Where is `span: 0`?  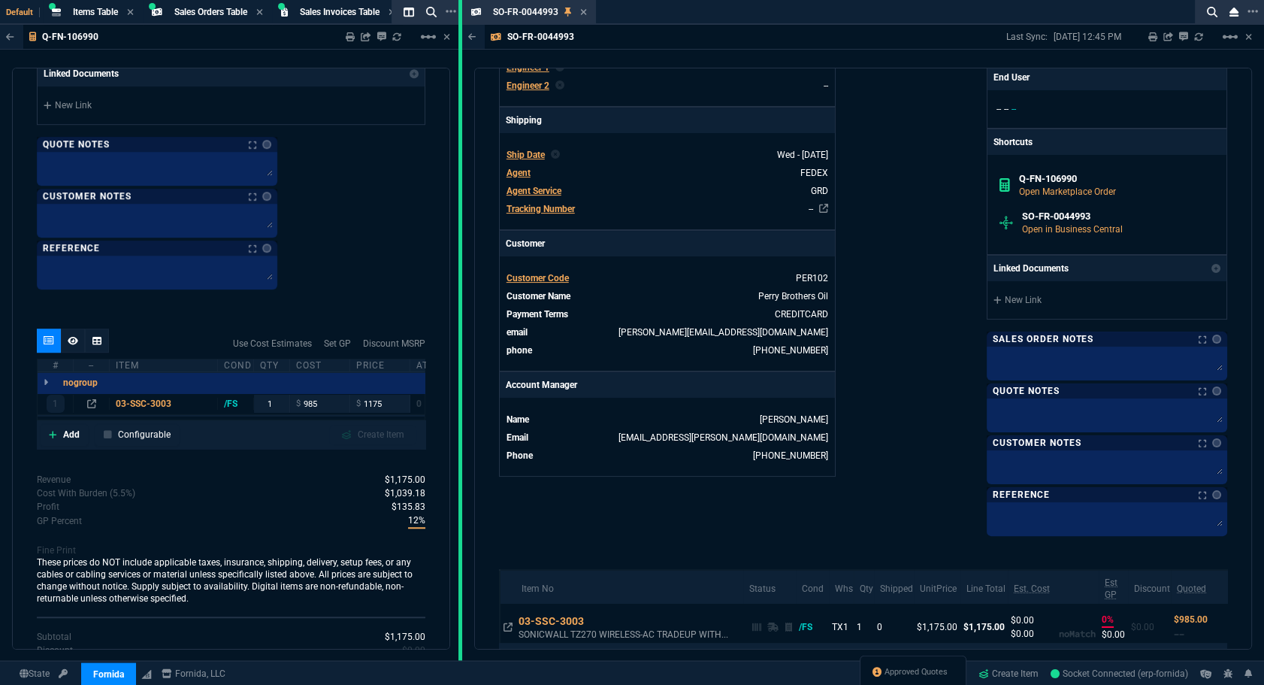 span: 0 is located at coordinates (413, 650).